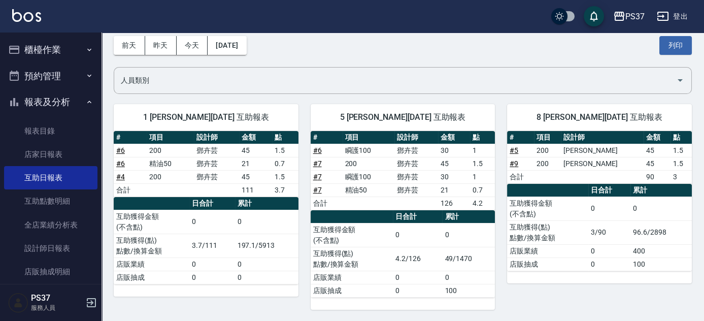 The height and width of the screenshot is (321, 704). Describe the element at coordinates (469, 258) in the screenshot. I see `td: 49/1470` at that location.